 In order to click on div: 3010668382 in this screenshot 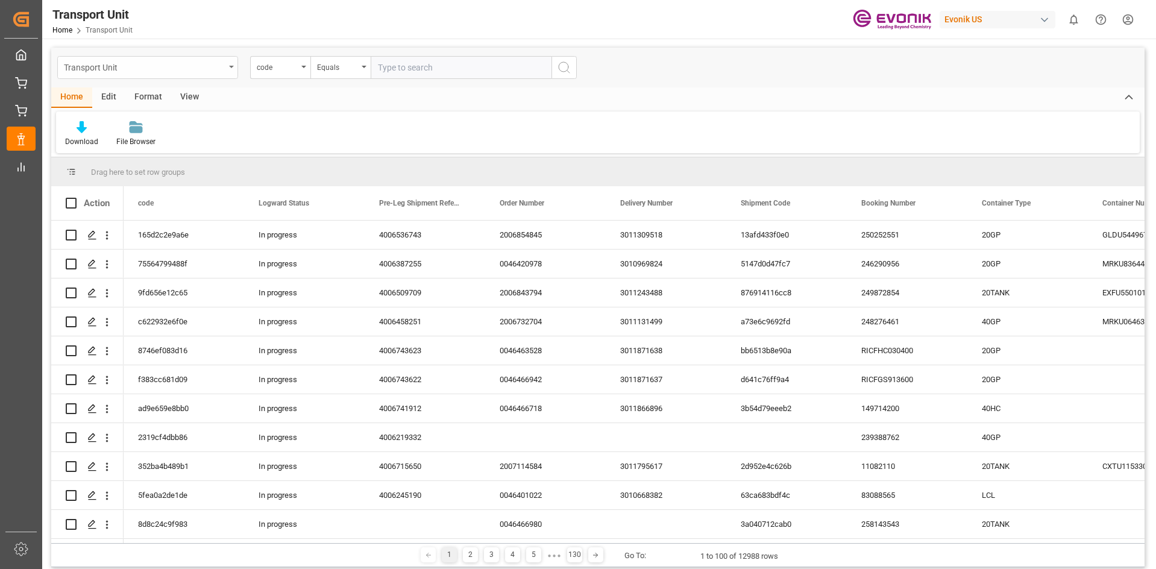, I will do `click(666, 495)`.